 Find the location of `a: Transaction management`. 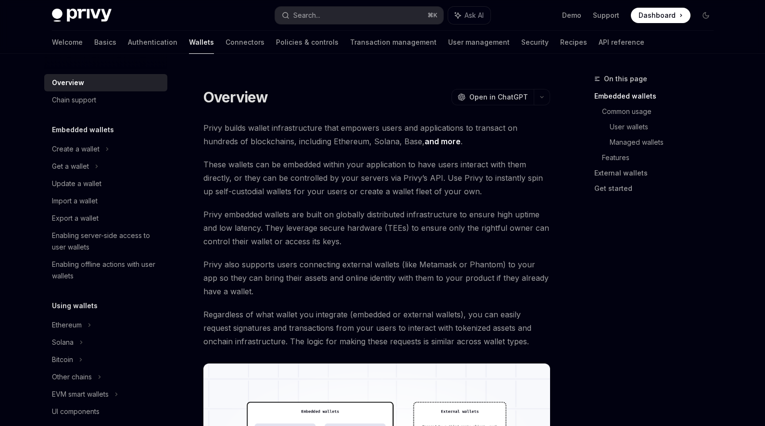

a: Transaction management is located at coordinates (393, 42).